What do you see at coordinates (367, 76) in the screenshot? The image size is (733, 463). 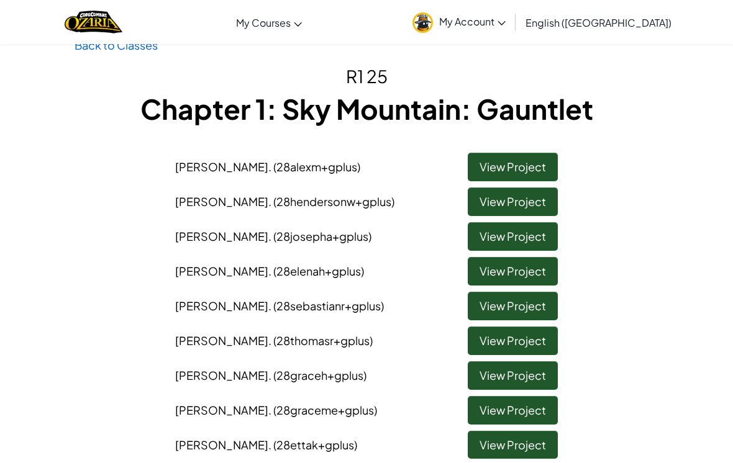 I see `h2: R1 25` at bounding box center [367, 76].